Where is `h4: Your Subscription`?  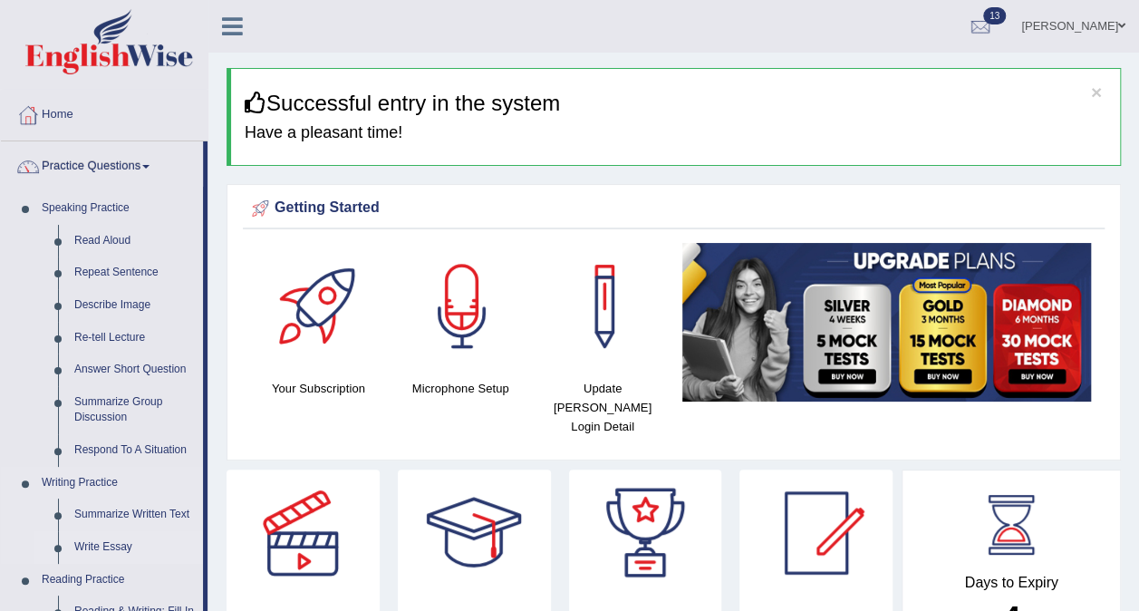
h4: Your Subscription is located at coordinates (318, 388).